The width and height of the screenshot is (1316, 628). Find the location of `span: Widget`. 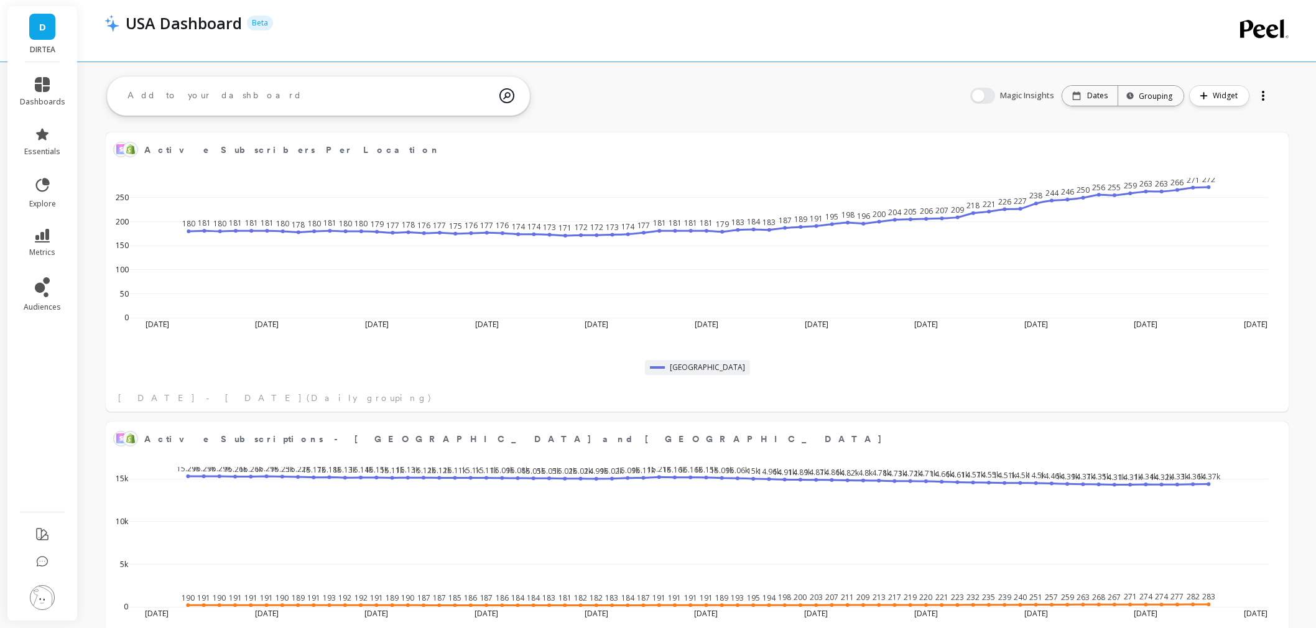

span: Widget is located at coordinates (1227, 96).